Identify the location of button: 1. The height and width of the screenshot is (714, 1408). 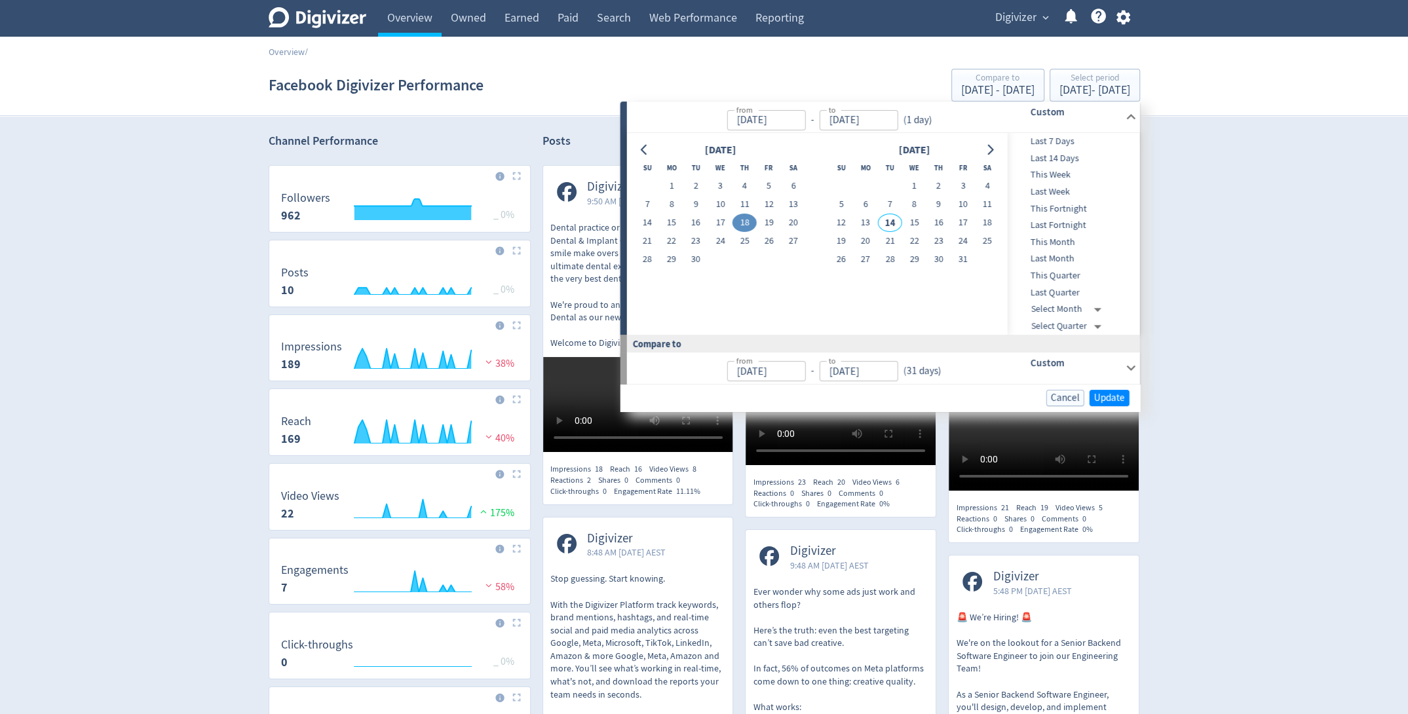
(914, 186).